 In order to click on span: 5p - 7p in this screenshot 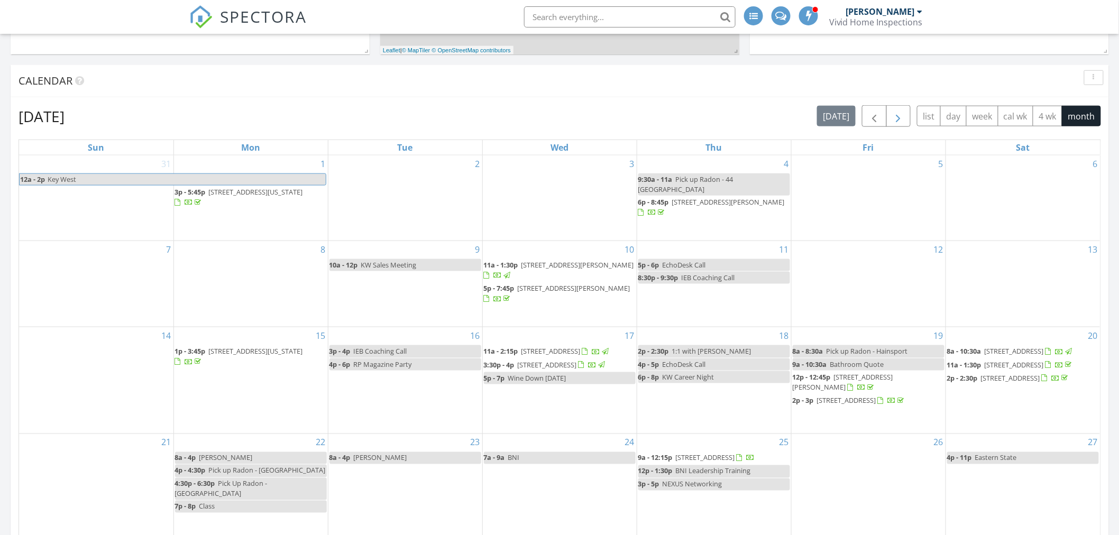, I will do `click(495, 378)`.